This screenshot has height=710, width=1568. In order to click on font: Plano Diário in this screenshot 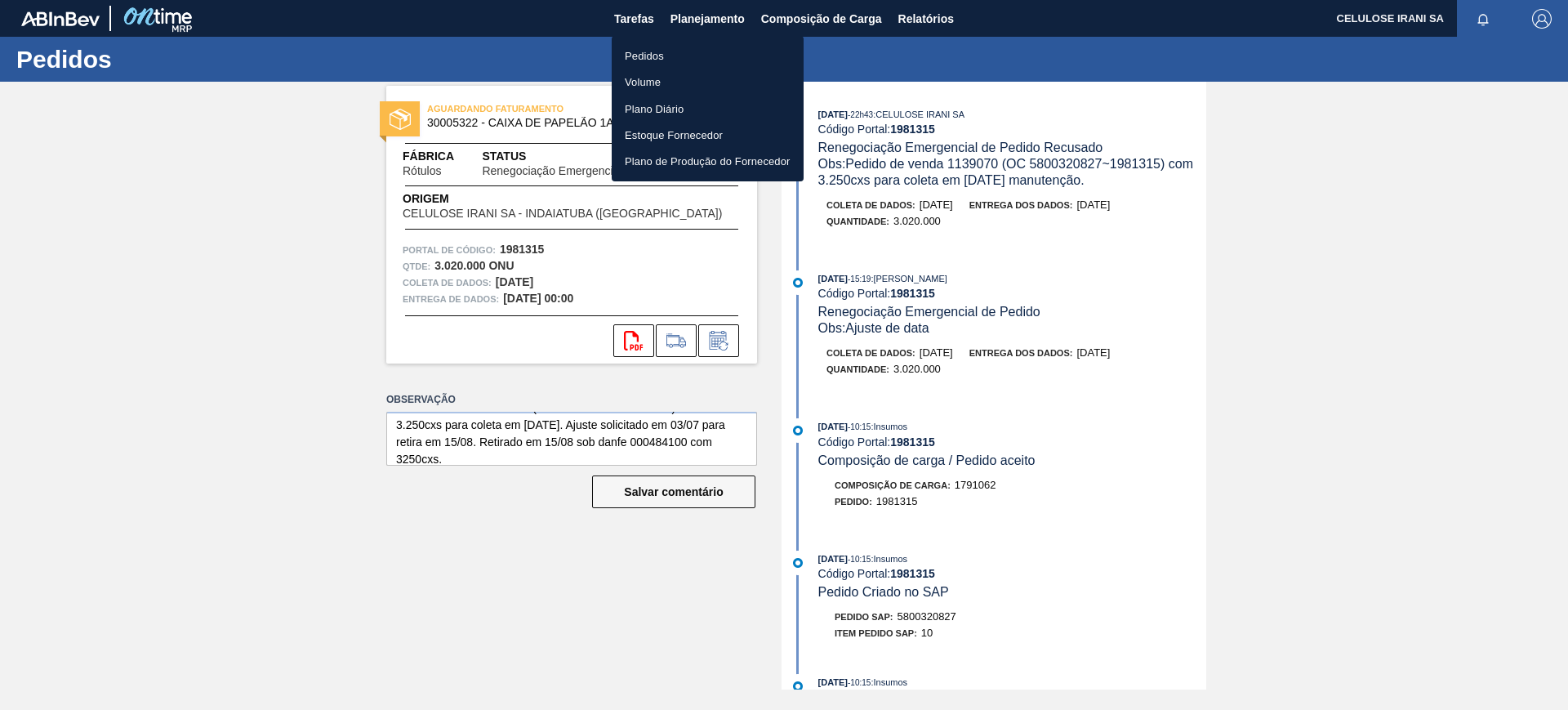, I will do `click(654, 108)`.